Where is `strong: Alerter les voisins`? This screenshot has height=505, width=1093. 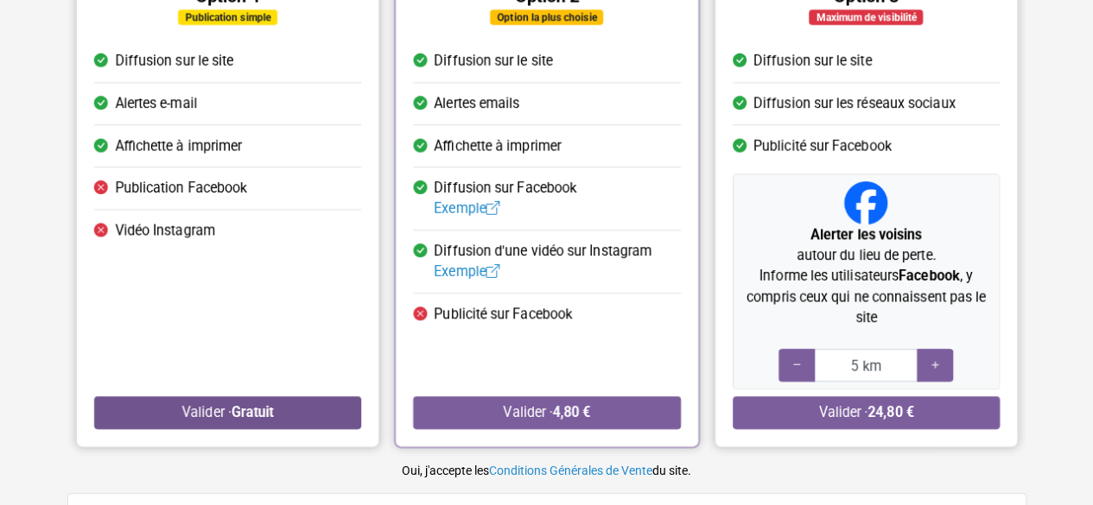 strong: Alerter les voisins is located at coordinates (865, 234).